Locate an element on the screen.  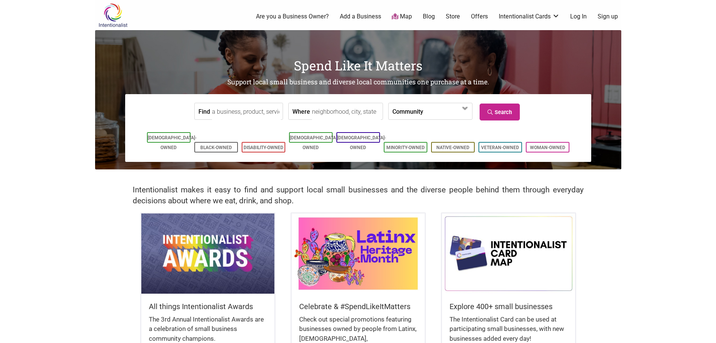
a: Offers is located at coordinates (479, 17).